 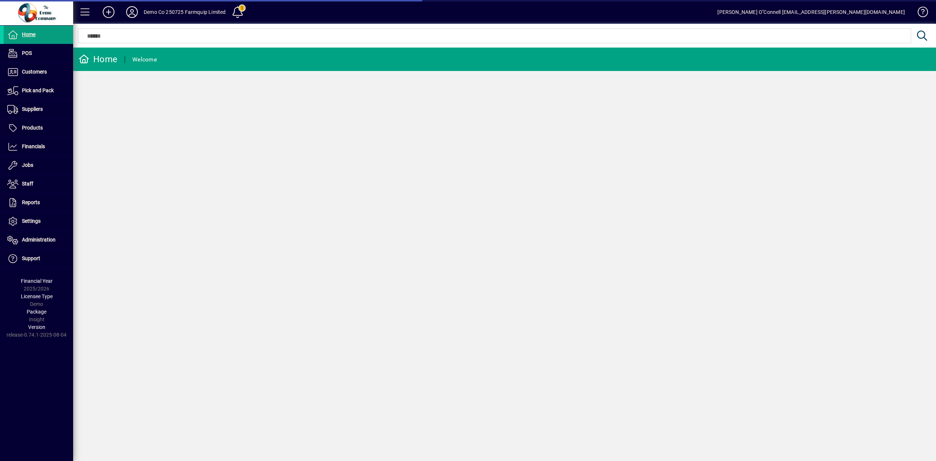 I want to click on span: Pick and Pack, so click(x=38, y=90).